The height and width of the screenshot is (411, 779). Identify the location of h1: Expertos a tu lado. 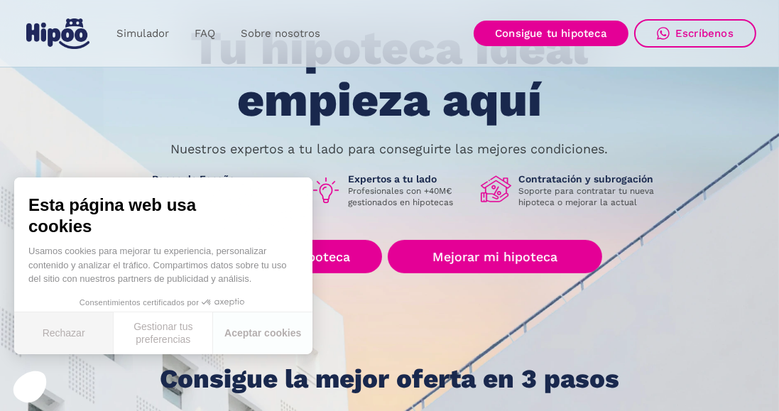
(409, 179).